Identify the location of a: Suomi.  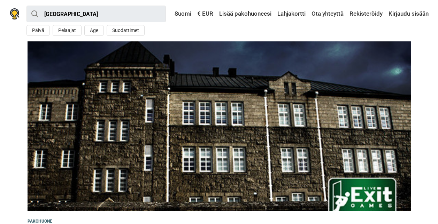
(180, 14).